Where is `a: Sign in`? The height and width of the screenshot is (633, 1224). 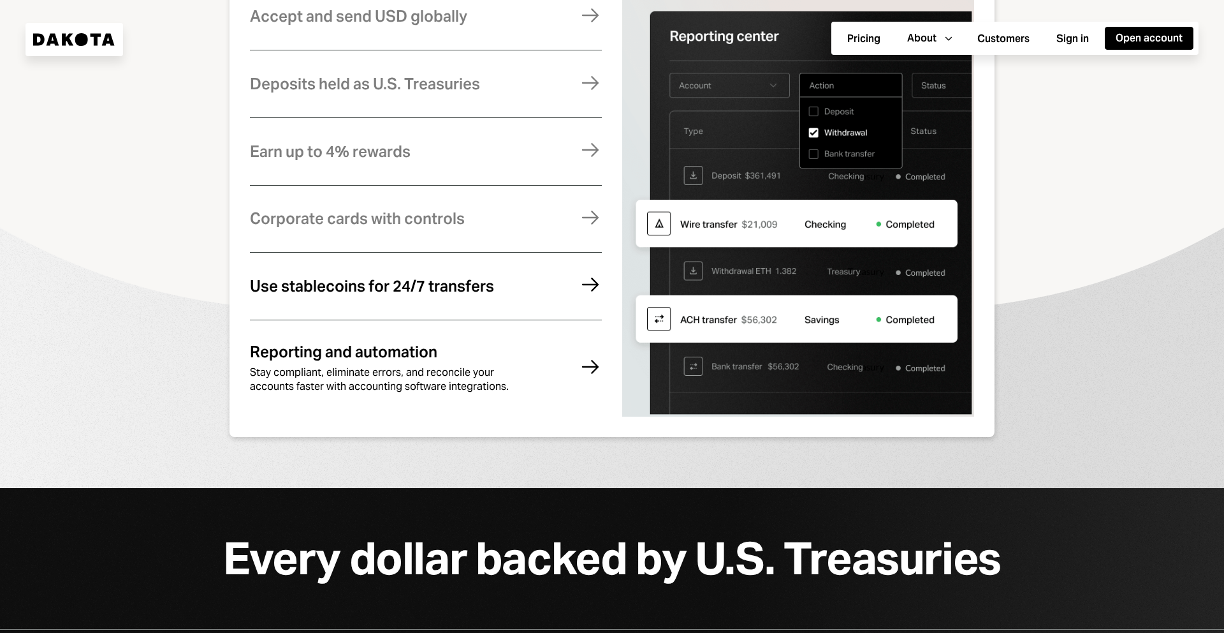 a: Sign in is located at coordinates (1072, 38).